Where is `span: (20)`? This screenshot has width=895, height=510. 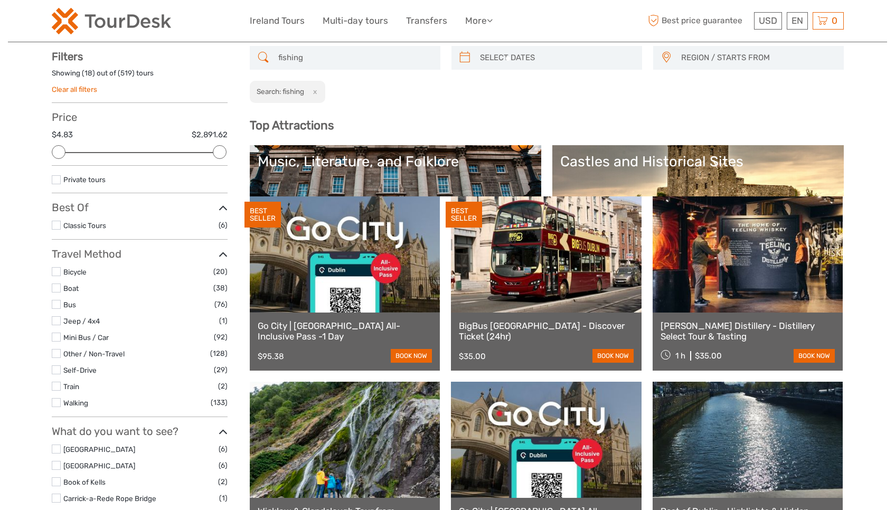
span: (20) is located at coordinates (220, 271).